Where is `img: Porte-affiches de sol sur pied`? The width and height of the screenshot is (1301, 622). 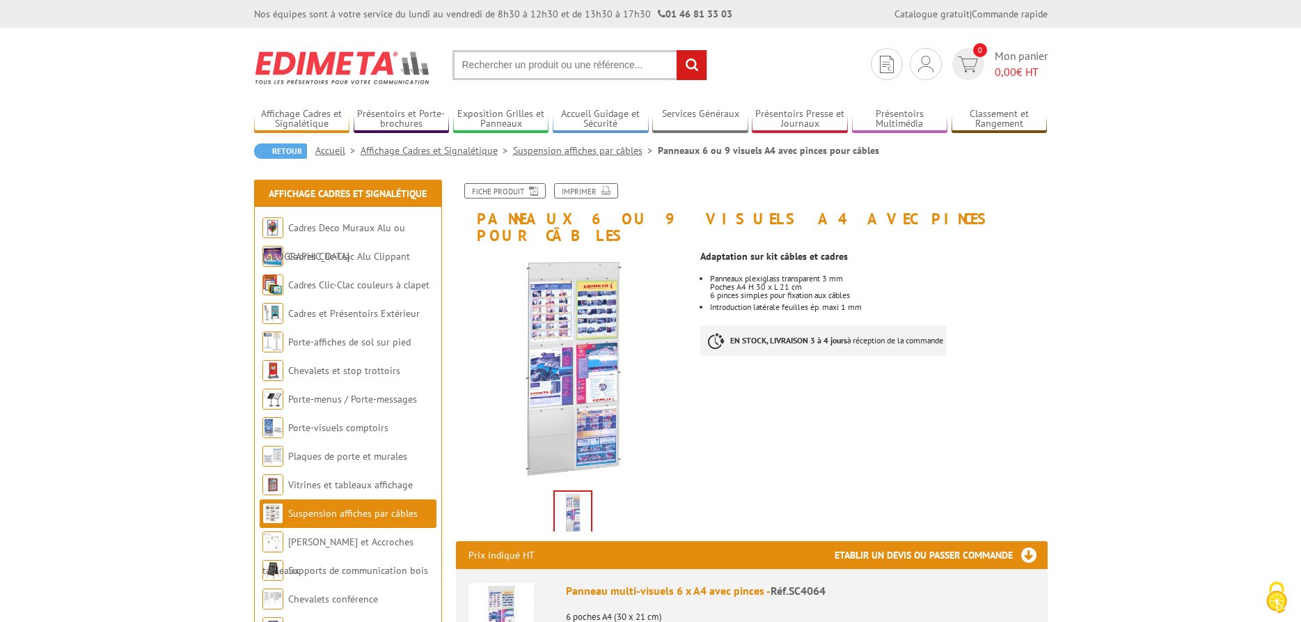 img: Porte-affiches de sol sur pied is located at coordinates (273, 342).